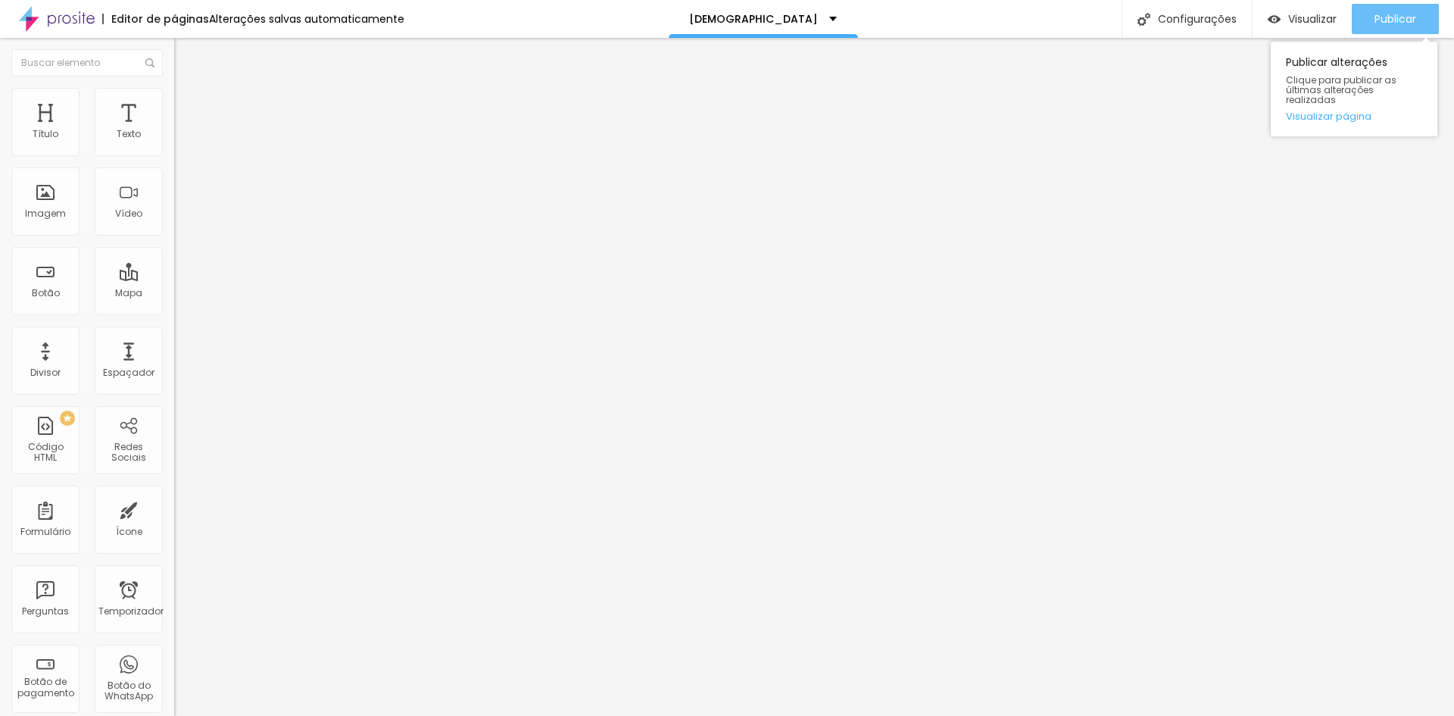 The image size is (1454, 716). I want to click on font: Configurações, so click(1198, 19).